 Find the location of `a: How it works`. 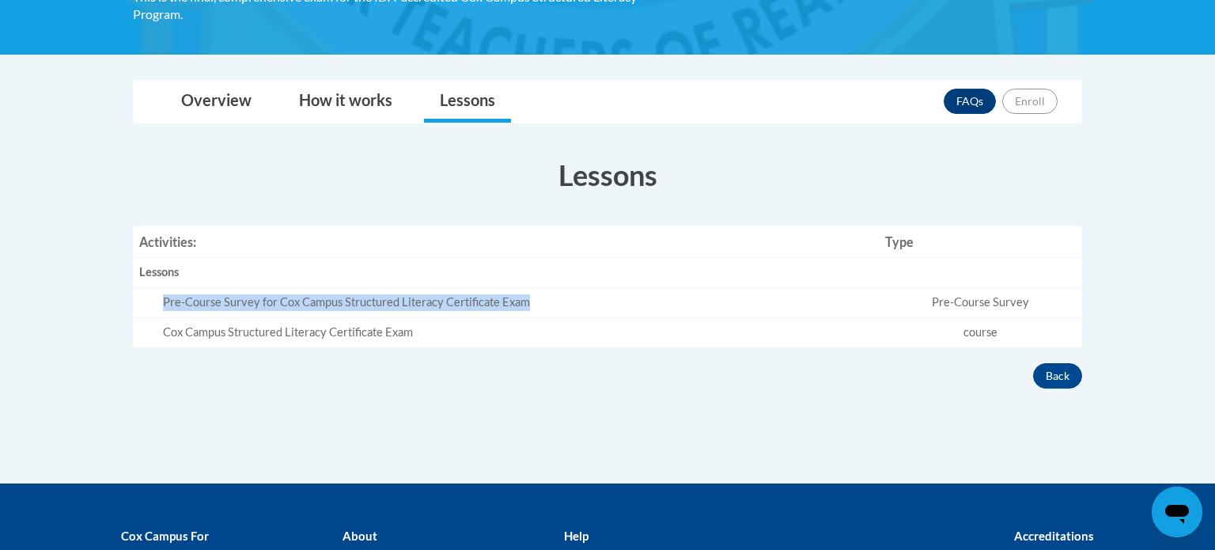

a: How it works is located at coordinates (346, 101).